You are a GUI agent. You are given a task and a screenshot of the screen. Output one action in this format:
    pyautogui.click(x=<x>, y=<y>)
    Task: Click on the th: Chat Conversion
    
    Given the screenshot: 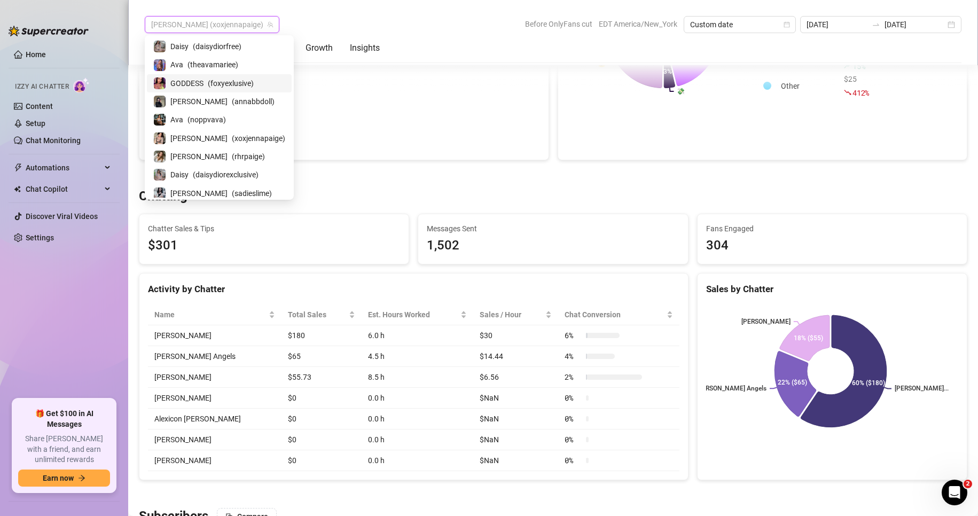 What is the action you would take?
    pyautogui.click(x=619, y=315)
    